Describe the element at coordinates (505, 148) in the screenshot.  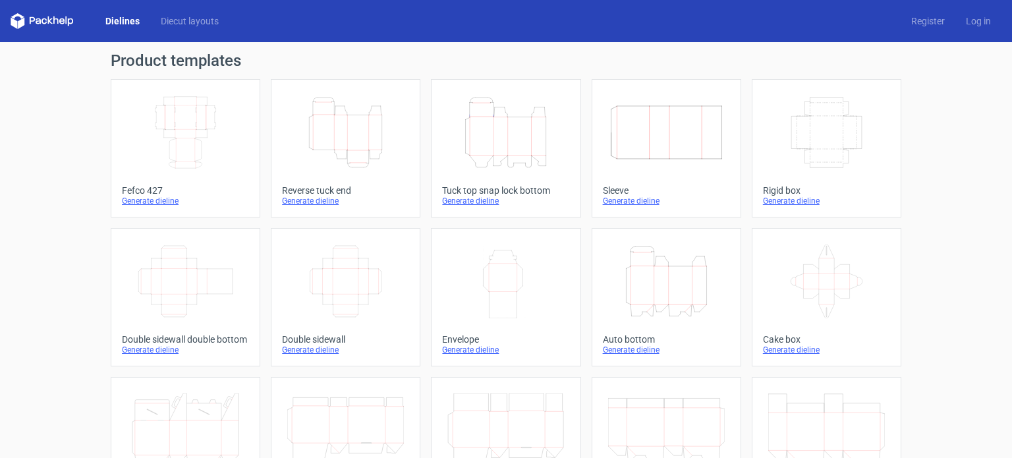
I see `a: Tuck top snap lock bottomGenerate dieline` at that location.